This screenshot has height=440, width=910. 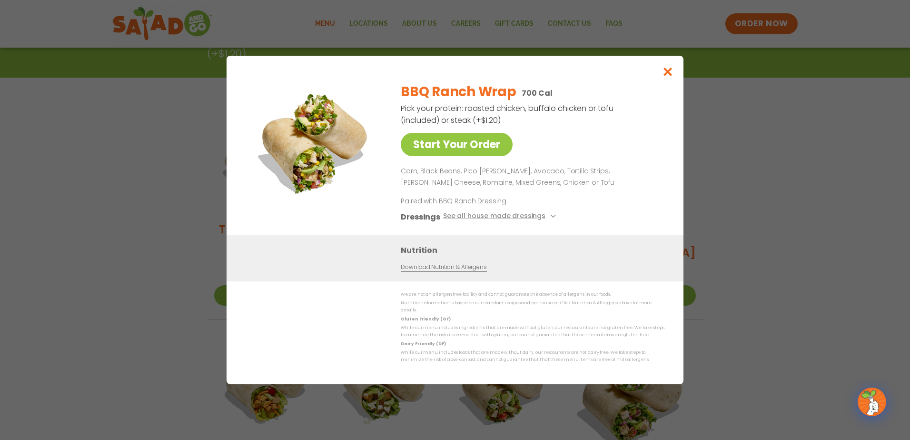 I want to click on a: Start Your Order, so click(x=456, y=144).